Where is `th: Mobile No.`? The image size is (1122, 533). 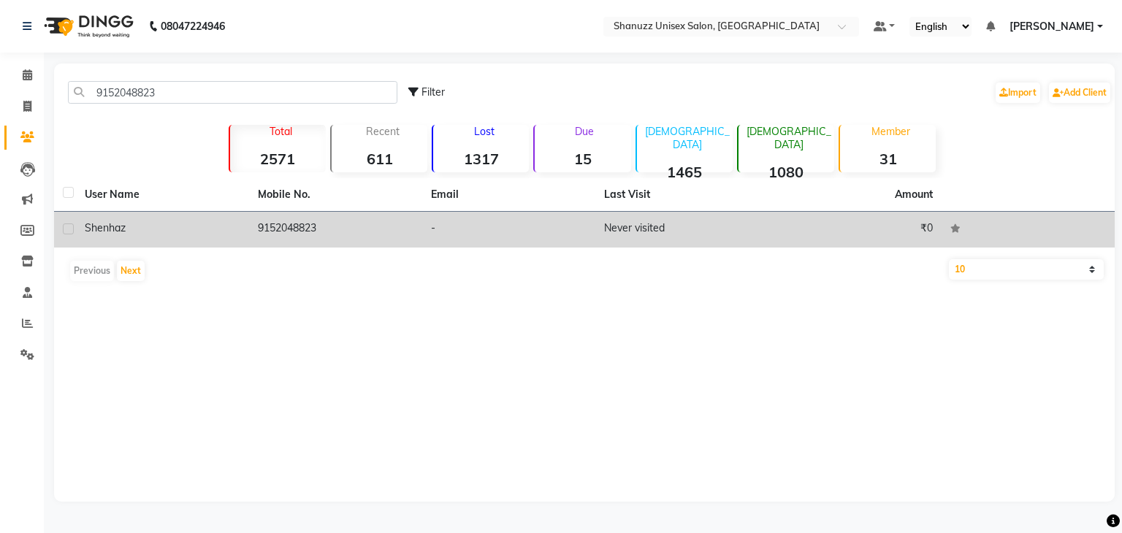
th: Mobile No. is located at coordinates (335, 195).